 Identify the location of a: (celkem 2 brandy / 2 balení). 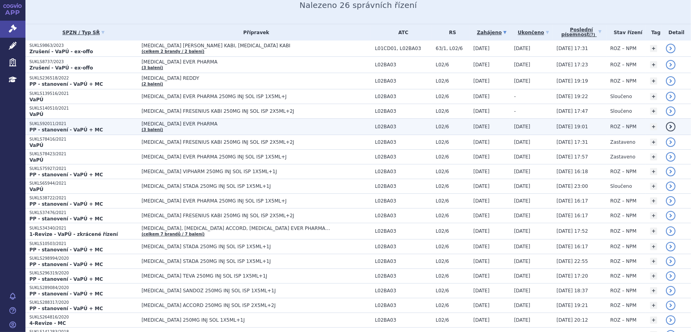
(173, 51).